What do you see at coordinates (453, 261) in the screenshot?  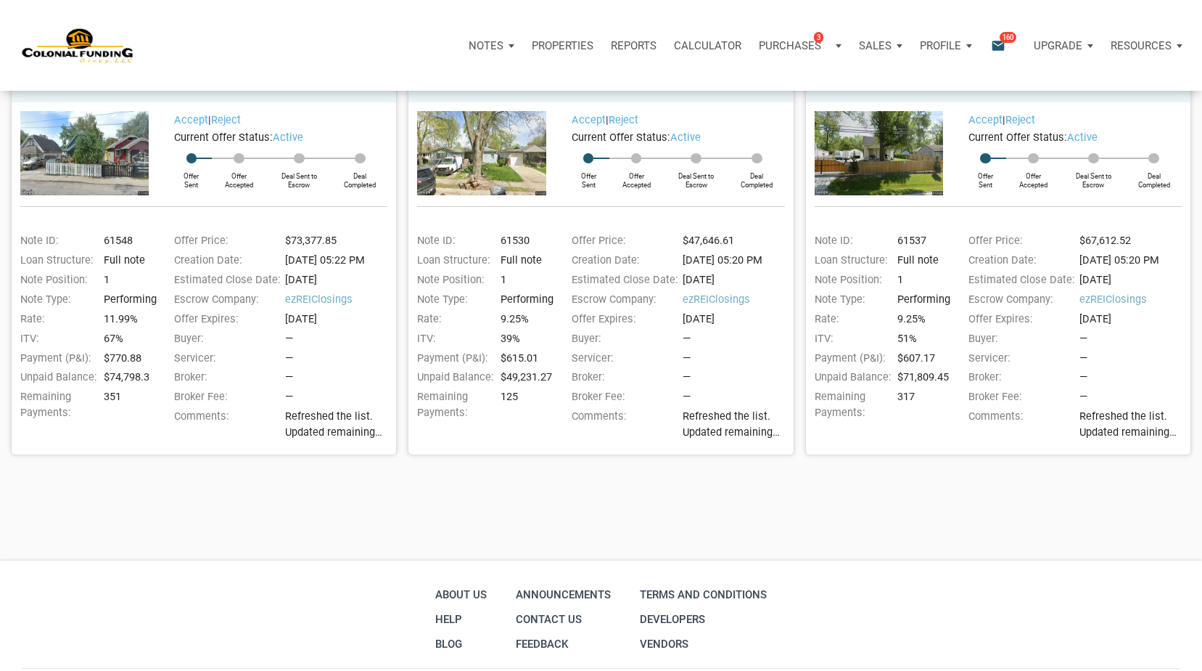 I see `div: Loan Structure:` at bounding box center [453, 261].